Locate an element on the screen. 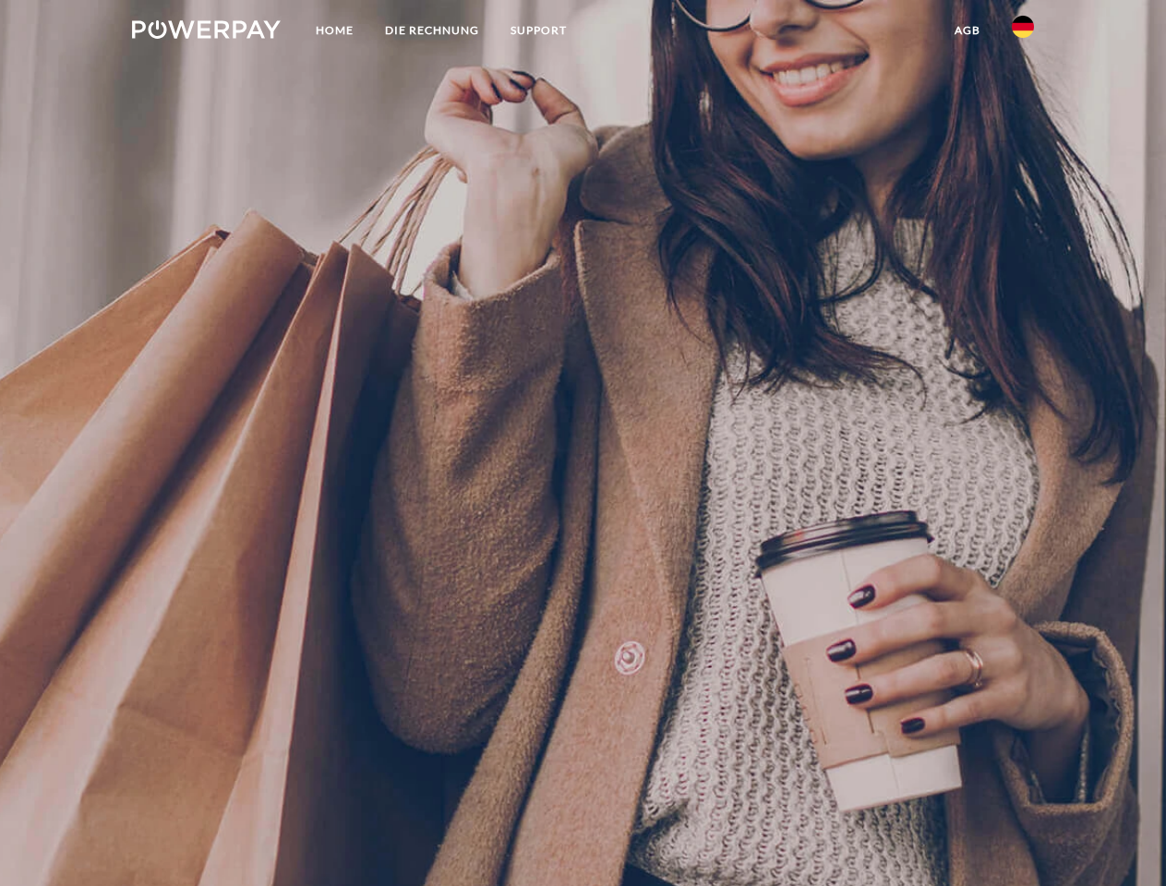 The image size is (1166, 886). img: de is located at coordinates (1023, 27).